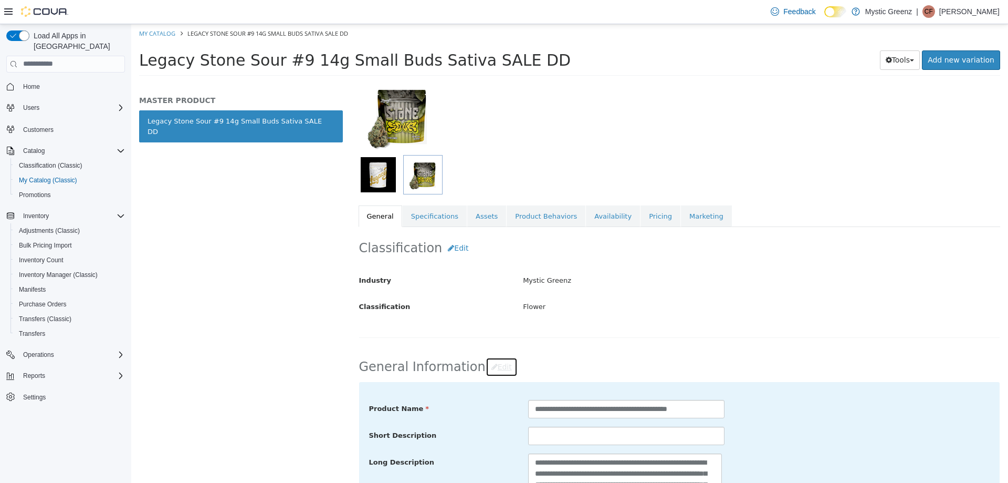 This screenshot has width=1008, height=483. What do you see at coordinates (34, 397) in the screenshot?
I see `a: Settings` at bounding box center [34, 397].